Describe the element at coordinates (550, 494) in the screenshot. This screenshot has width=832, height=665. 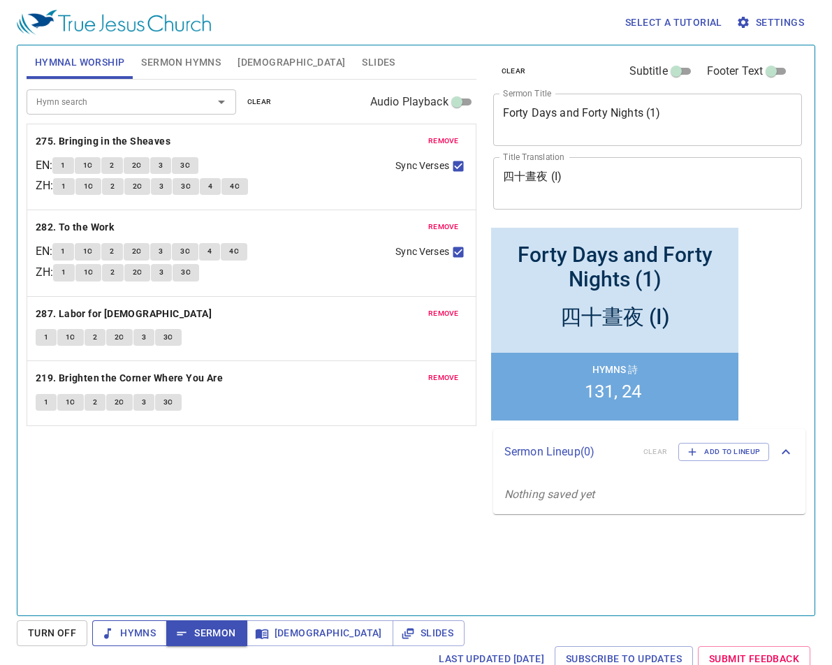
I see `i: Nothing saved yet` at that location.